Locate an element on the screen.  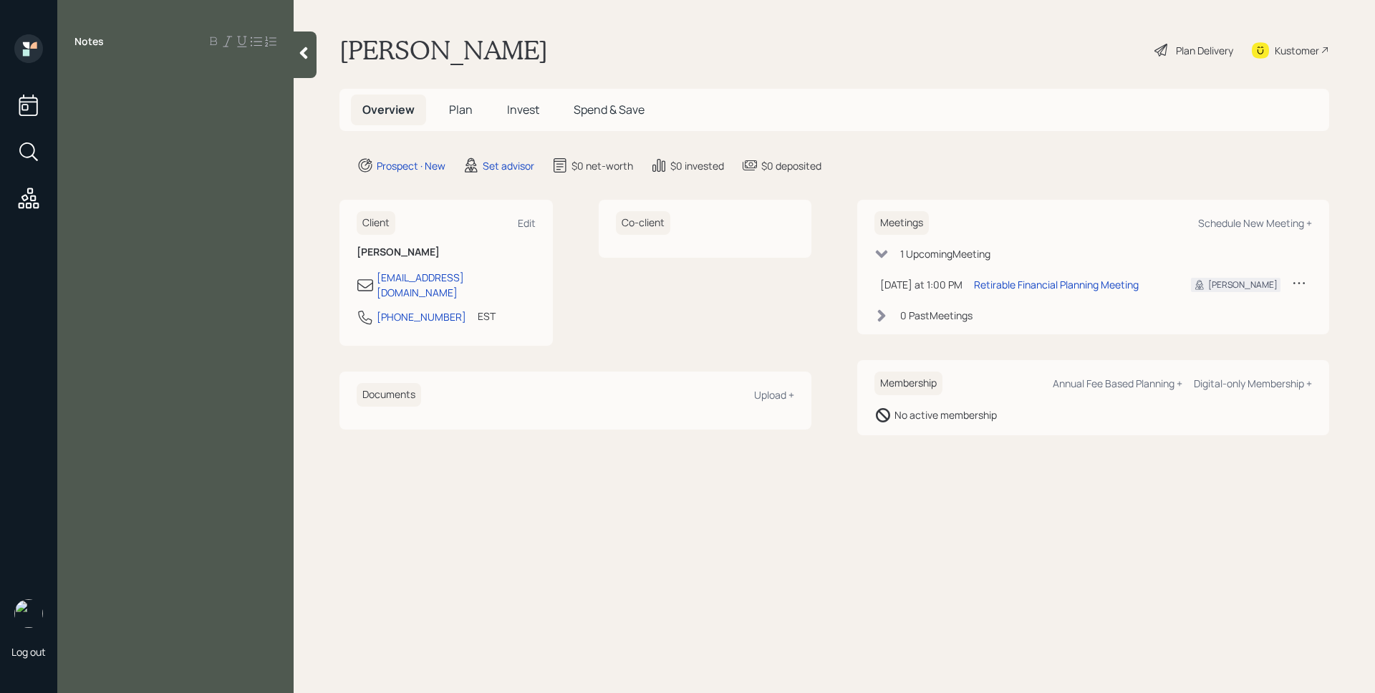
div: Kustomer is located at coordinates (1297, 50).